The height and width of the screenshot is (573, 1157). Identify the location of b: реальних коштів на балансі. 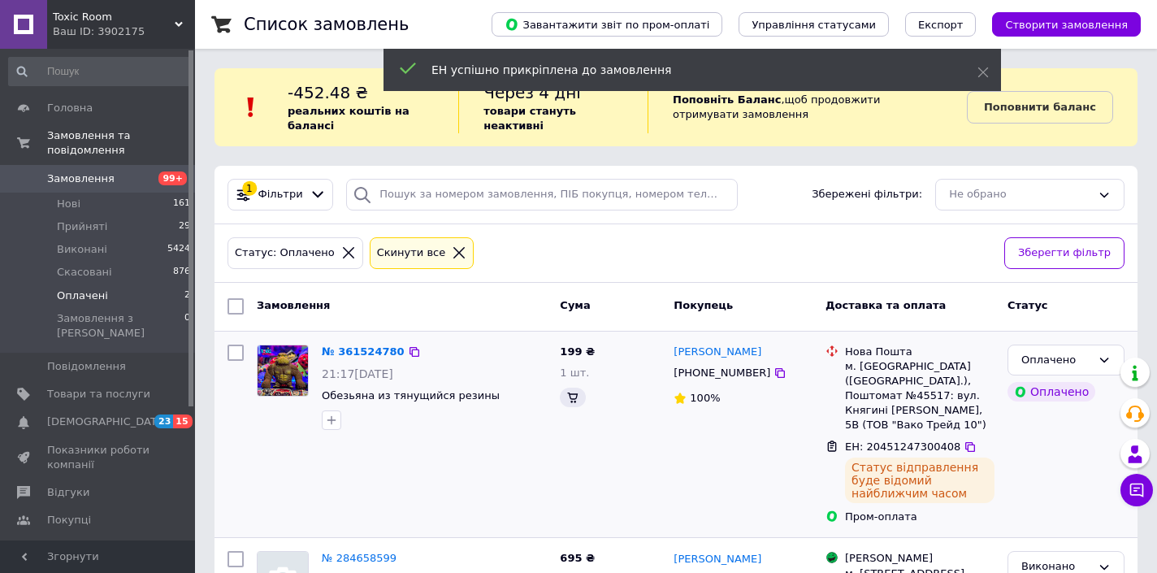
(348, 118).